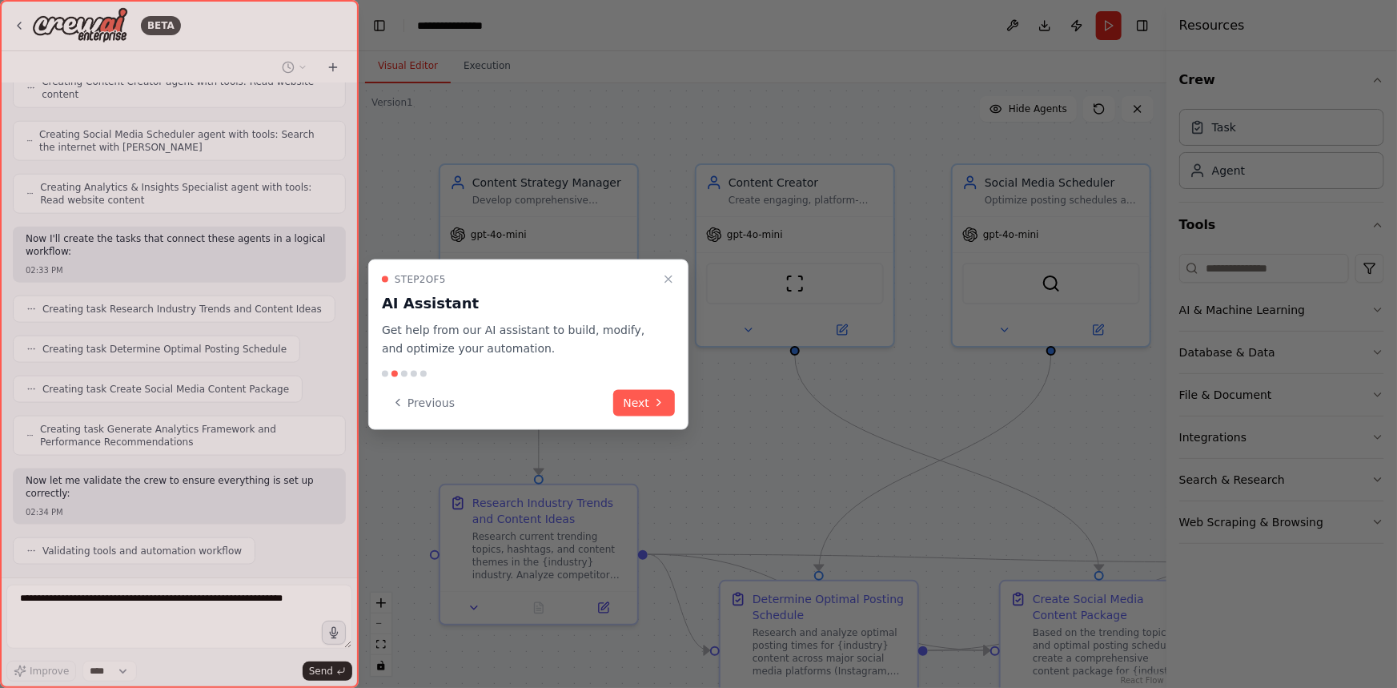 The height and width of the screenshot is (688, 1397). What do you see at coordinates (379, 26) in the screenshot?
I see `button: Hide left sidebar` at bounding box center [379, 26].